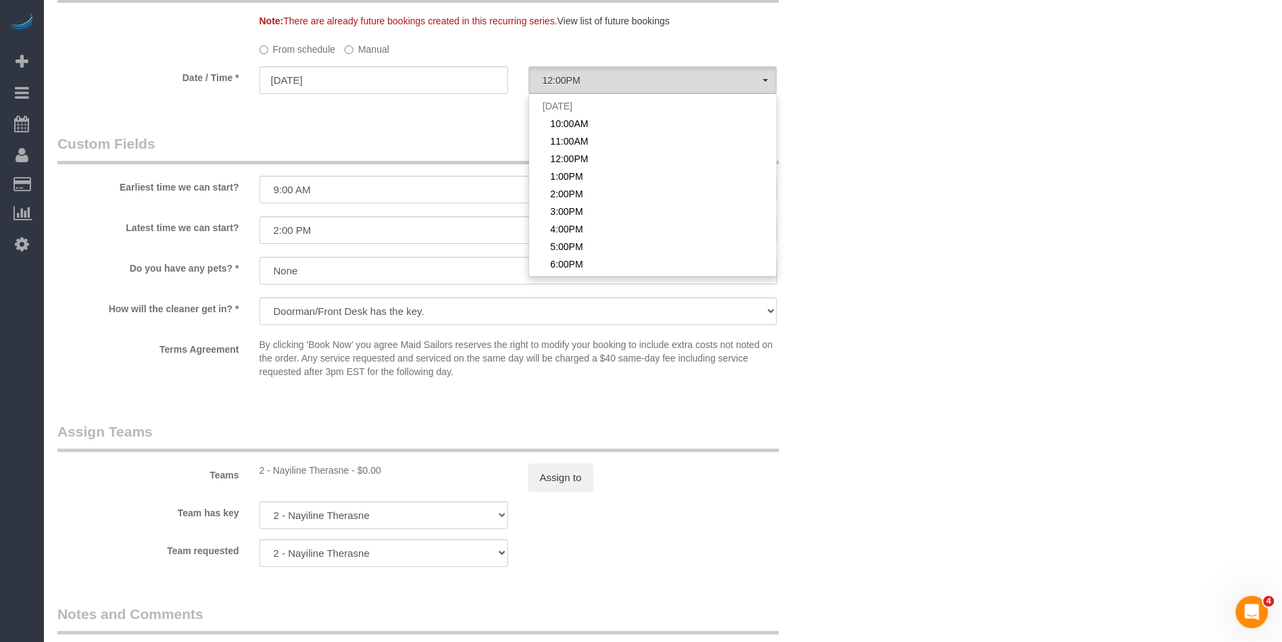 Image resolution: width=1282 pixels, height=642 pixels. Describe the element at coordinates (566, 212) in the screenshot. I see `span: 3:00PM` at that location.